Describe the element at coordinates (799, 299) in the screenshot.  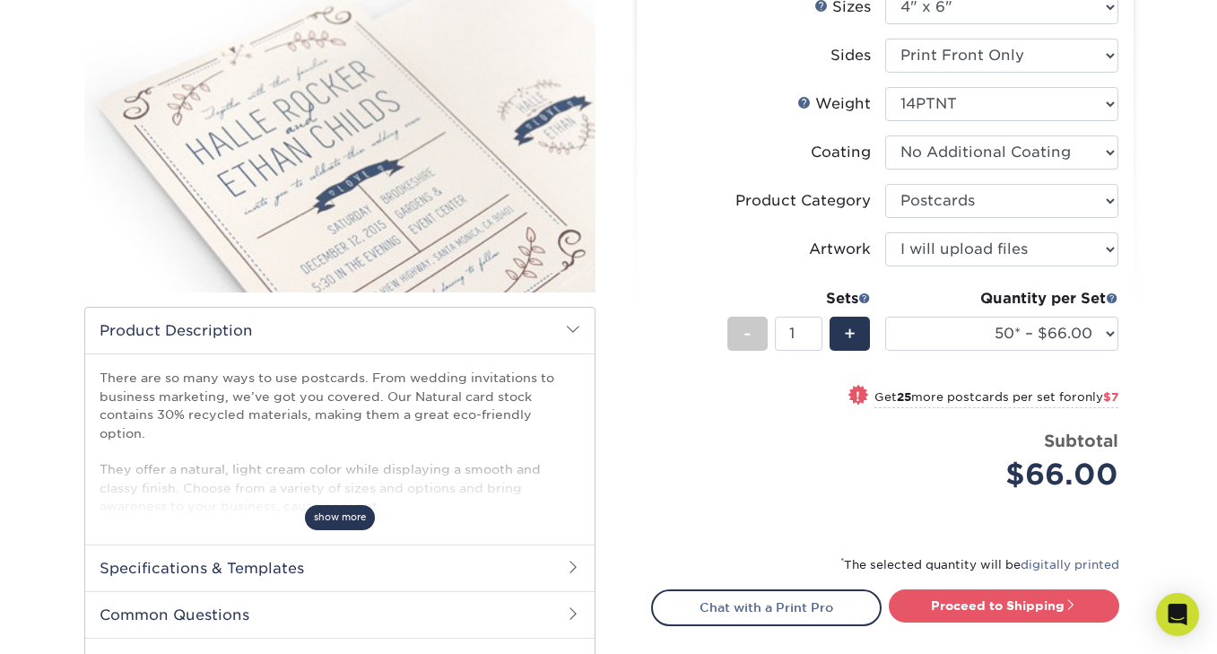
I see `div: Sets` at that location.